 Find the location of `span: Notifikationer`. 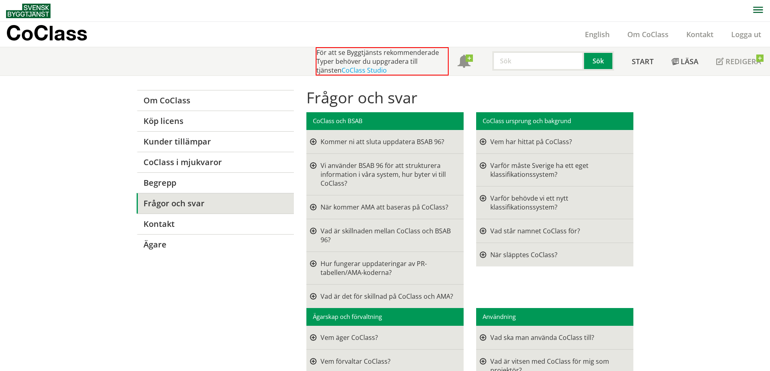

span: Notifikationer is located at coordinates (464, 62).